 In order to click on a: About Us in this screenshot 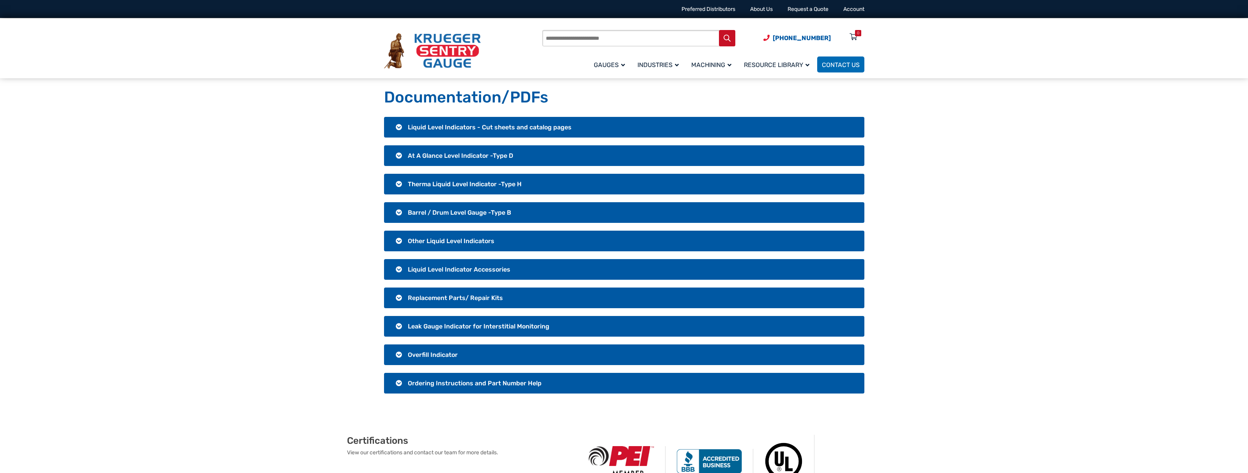, I will do `click(762, 9)`.